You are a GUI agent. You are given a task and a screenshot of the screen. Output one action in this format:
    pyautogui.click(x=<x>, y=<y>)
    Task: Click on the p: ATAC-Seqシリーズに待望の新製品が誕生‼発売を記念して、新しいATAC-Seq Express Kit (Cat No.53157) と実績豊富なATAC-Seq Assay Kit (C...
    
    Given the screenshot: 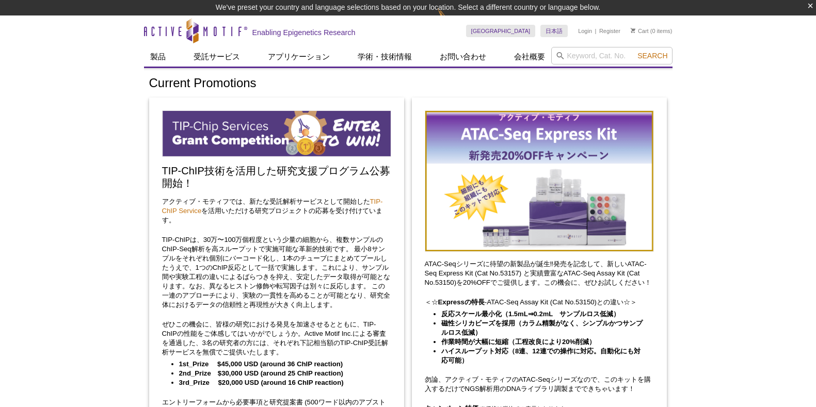 What is the action you would take?
    pyautogui.click(x=539, y=274)
    